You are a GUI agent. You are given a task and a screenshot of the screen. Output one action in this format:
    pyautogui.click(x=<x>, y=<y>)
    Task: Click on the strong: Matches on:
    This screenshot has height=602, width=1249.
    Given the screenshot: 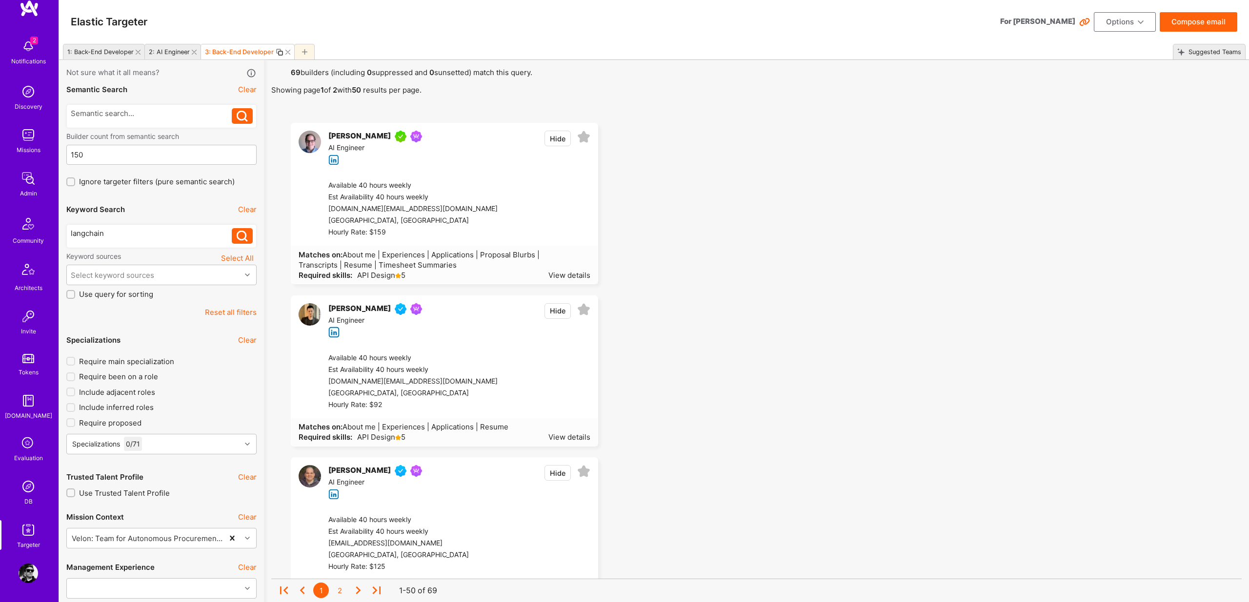 What is the action you would take?
    pyautogui.click(x=320, y=427)
    